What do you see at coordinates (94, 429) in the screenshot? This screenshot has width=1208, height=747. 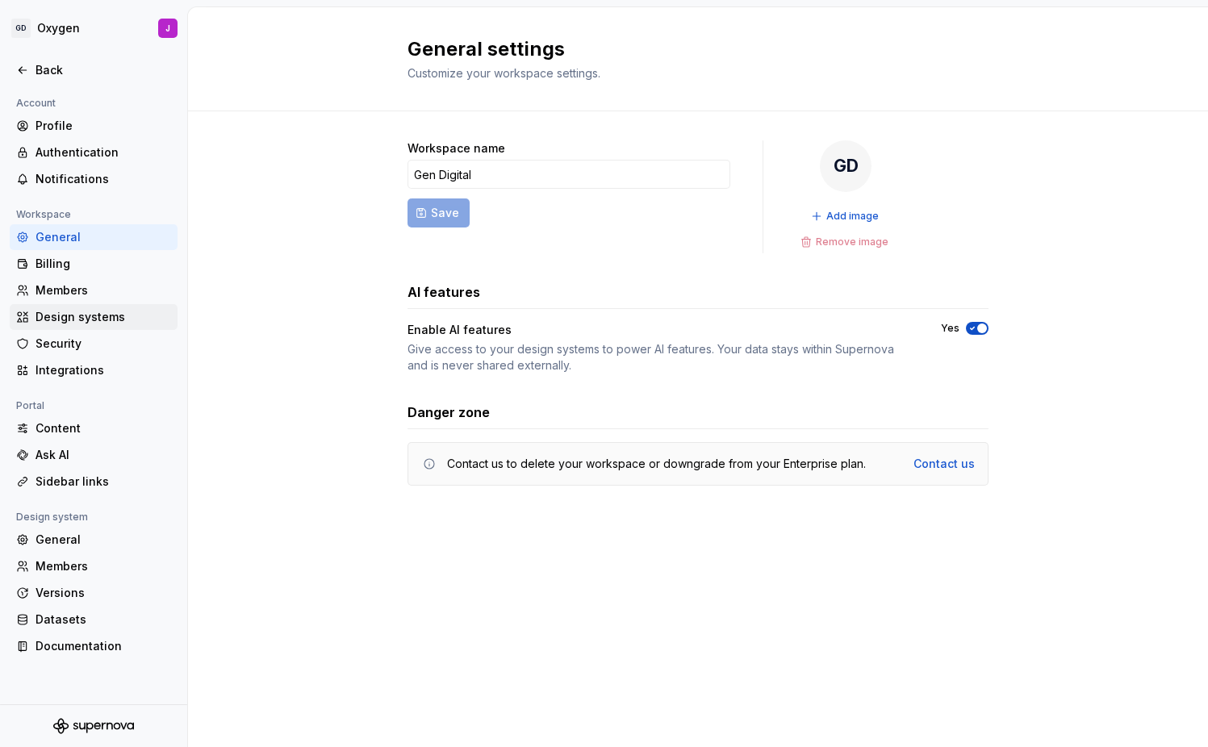 I see `a: Content` at bounding box center [94, 429].